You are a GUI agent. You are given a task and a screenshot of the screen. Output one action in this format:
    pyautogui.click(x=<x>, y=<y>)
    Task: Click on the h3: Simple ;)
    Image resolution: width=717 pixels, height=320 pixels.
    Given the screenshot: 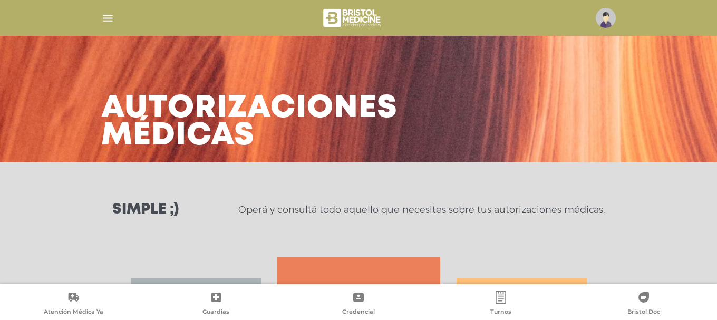 What is the action you would take?
    pyautogui.click(x=146, y=210)
    